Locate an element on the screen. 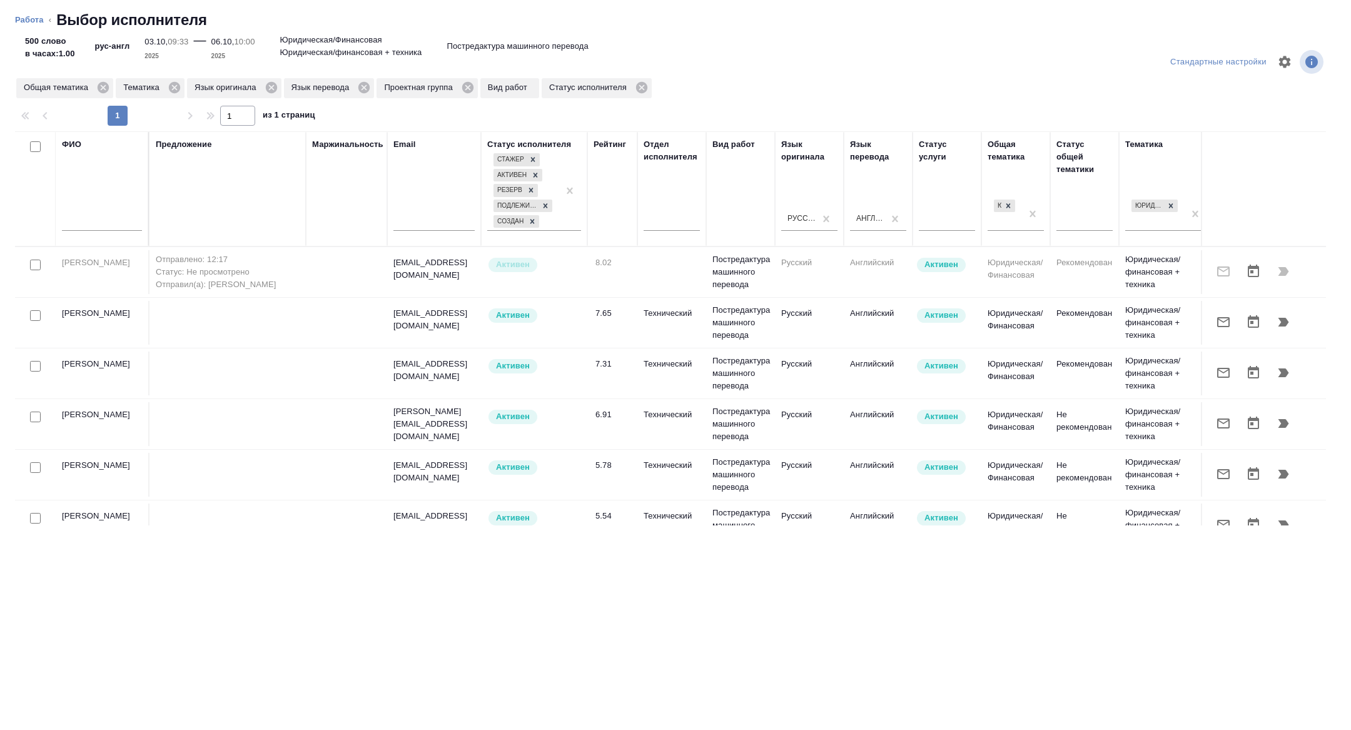 The width and height of the screenshot is (1351, 730). div: Подлежит внедрению is located at coordinates (516, 206).